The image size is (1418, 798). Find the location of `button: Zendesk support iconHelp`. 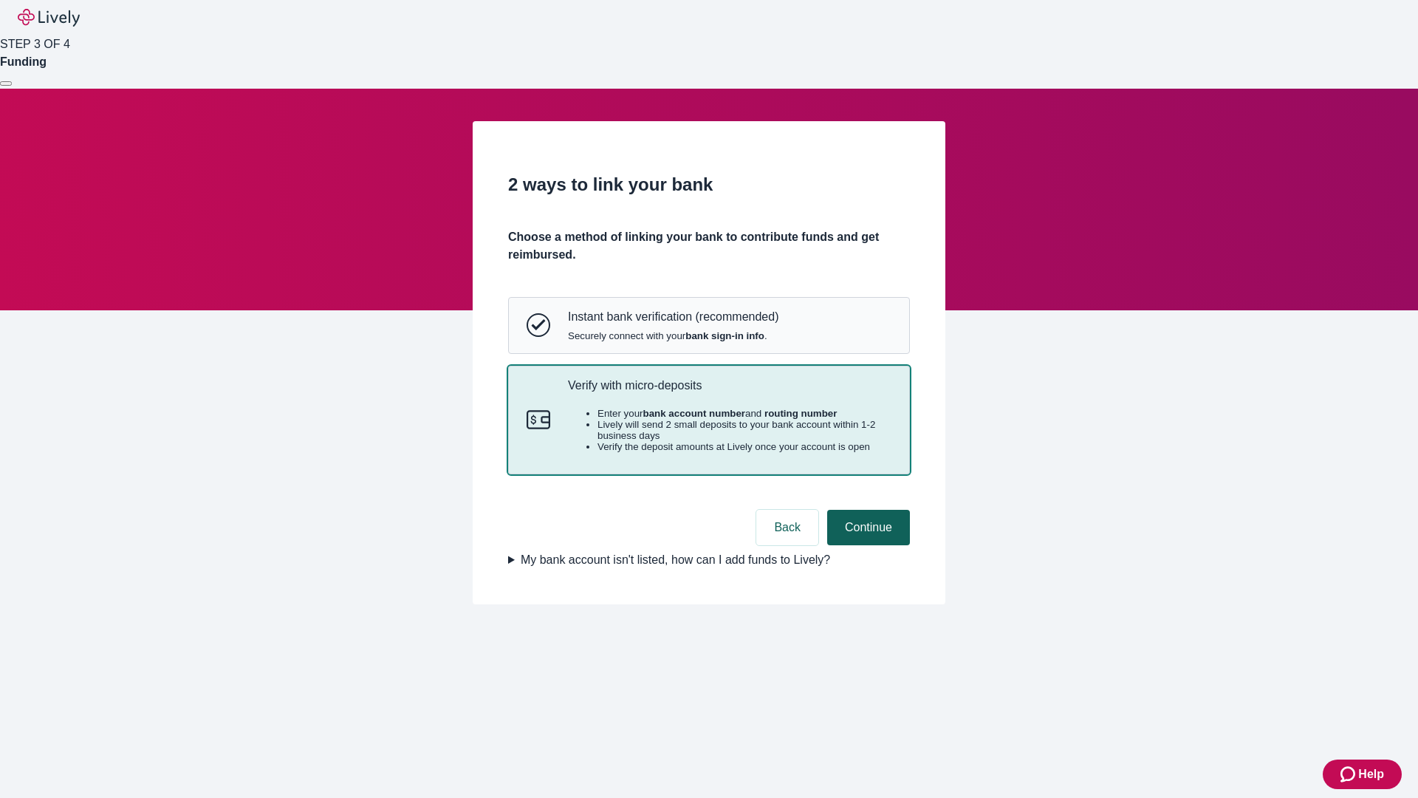

button: Zendesk support iconHelp is located at coordinates (1362, 774).